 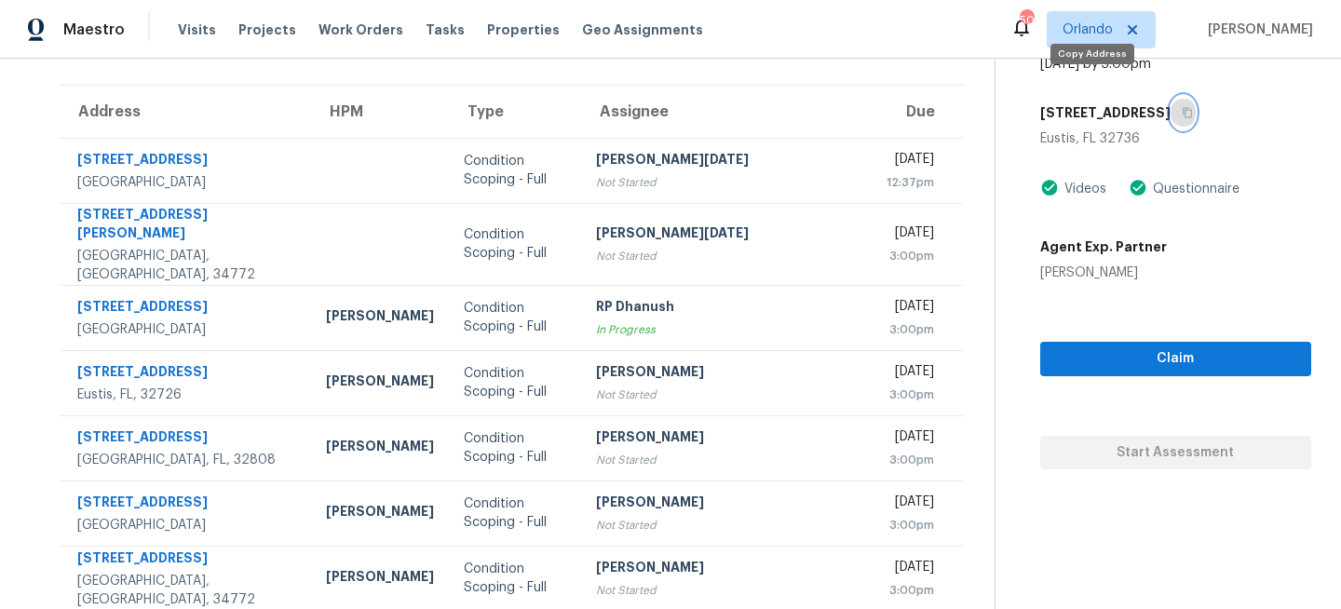 I want to click on div: Videos, so click(x=1082, y=189).